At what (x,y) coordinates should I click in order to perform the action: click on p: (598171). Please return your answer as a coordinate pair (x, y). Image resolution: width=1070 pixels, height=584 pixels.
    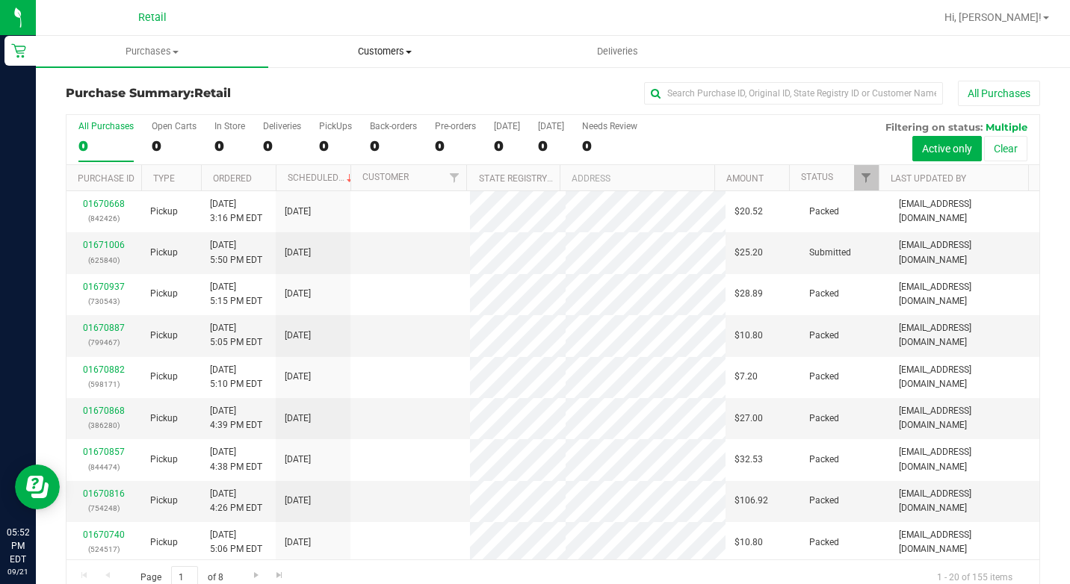
    Looking at the image, I should click on (104, 384).